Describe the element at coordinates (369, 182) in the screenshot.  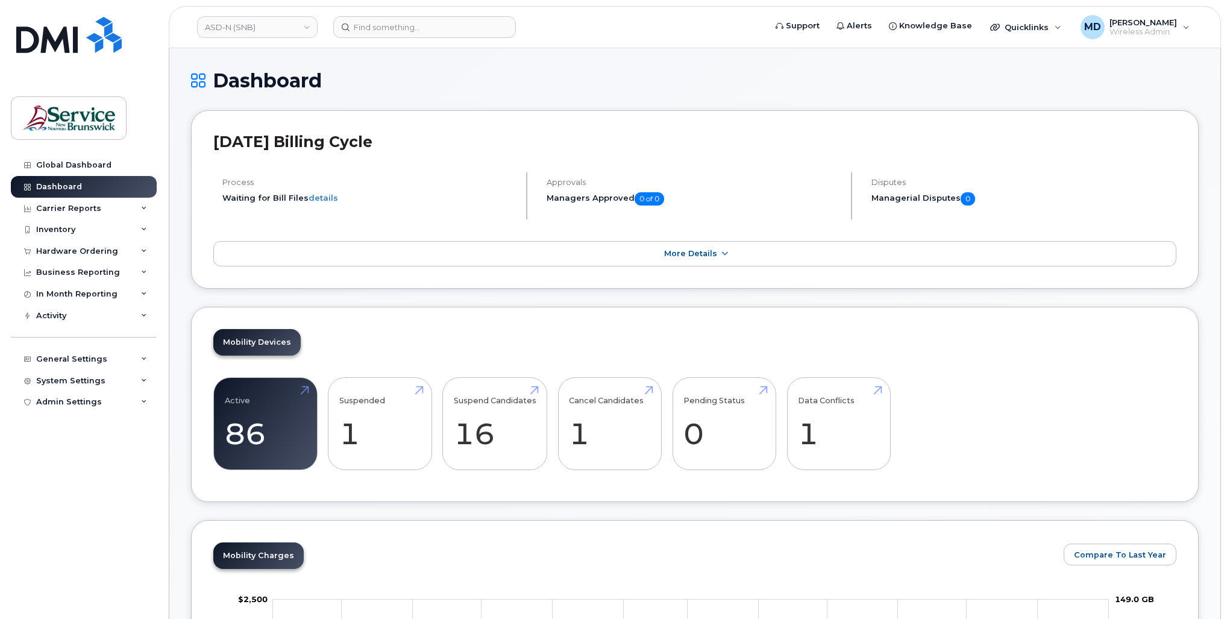
I see `h4: Process` at that location.